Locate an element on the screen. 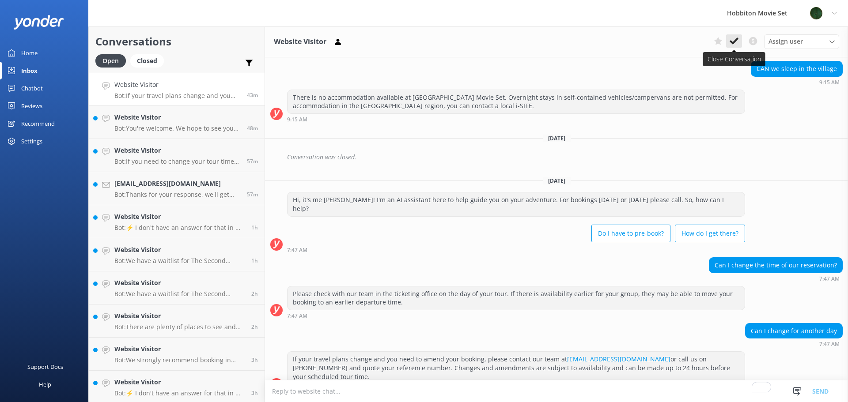 The width and height of the screenshot is (848, 402). div: Inbox is located at coordinates (29, 71).